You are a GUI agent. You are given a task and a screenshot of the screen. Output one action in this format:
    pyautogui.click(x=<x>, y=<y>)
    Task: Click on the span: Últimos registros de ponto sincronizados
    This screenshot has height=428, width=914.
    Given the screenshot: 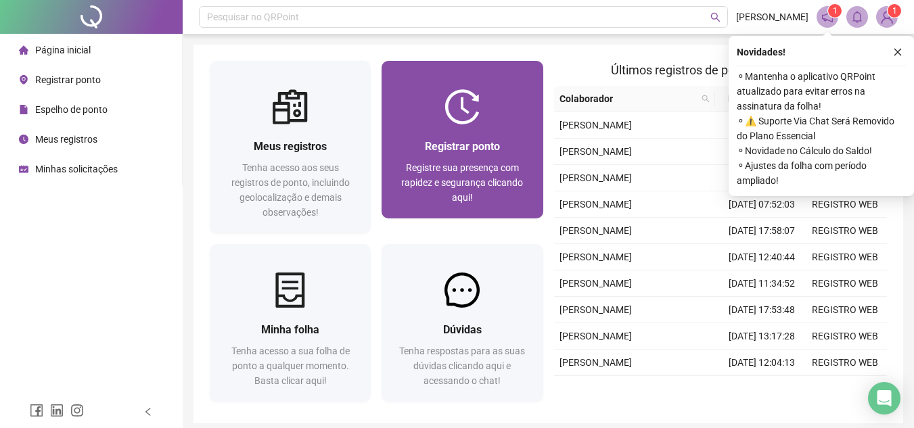 What is the action you would take?
    pyautogui.click(x=719, y=70)
    